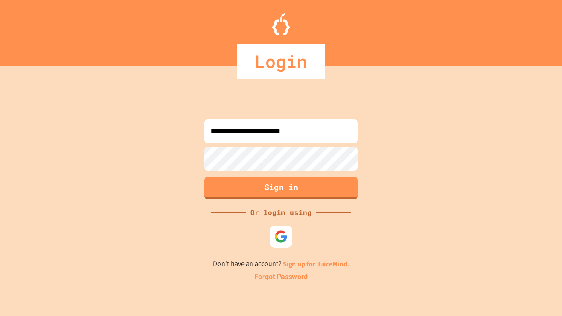  Describe the element at coordinates (281, 277) in the screenshot. I see `a: Forgot Password` at that location.